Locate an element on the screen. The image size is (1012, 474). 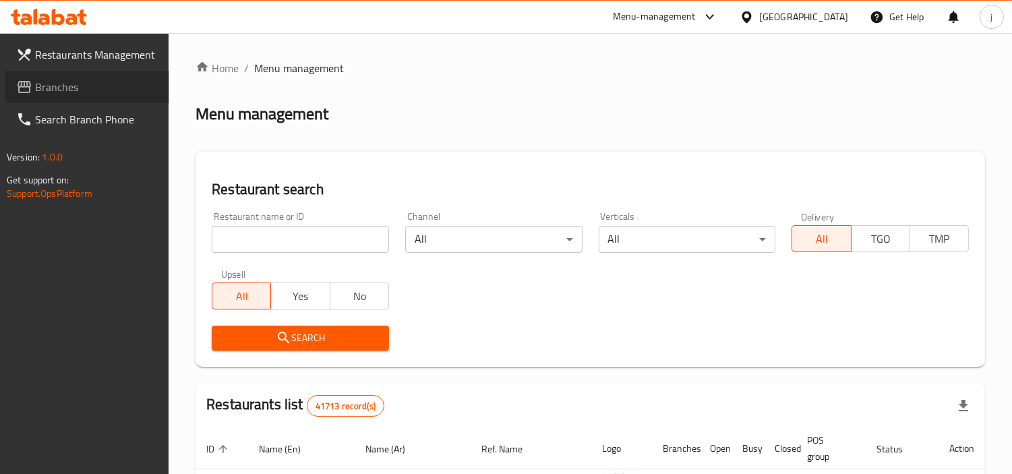
span: Status is located at coordinates (898, 449).